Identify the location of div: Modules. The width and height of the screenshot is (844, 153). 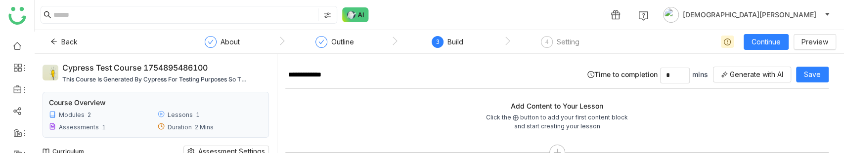
(72, 115).